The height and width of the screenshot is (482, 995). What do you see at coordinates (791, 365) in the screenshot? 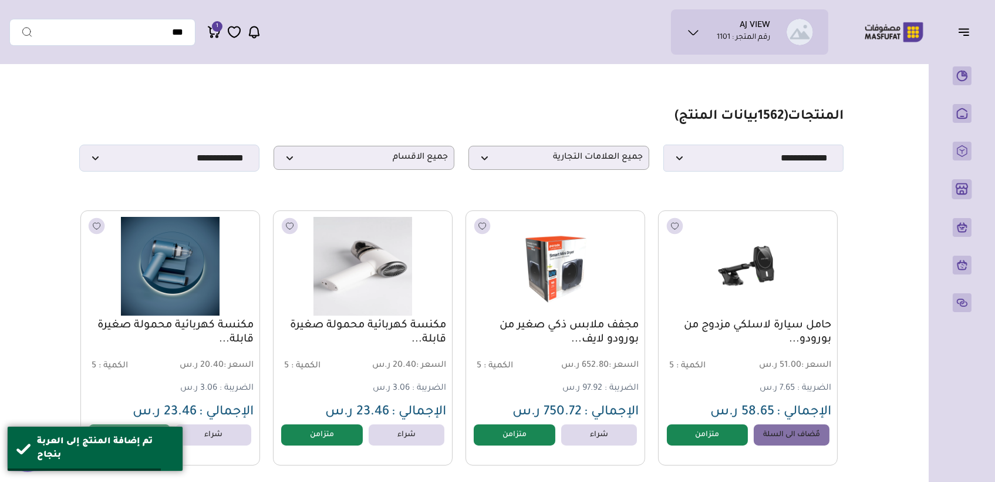
I see `span: 51.00 ر.س` at bounding box center [791, 365].